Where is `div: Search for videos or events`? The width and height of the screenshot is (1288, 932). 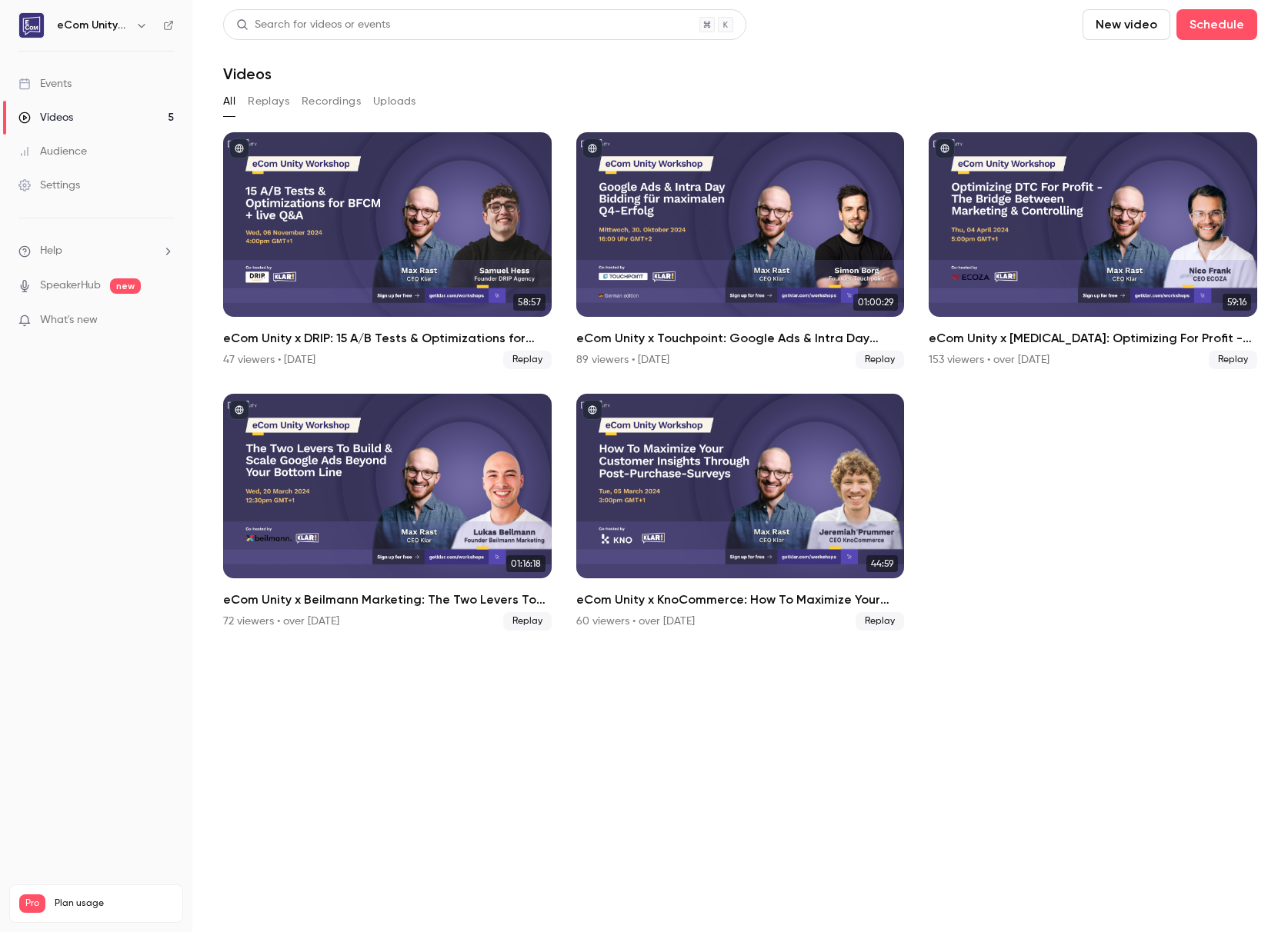 div: Search for videos or events is located at coordinates (313, 25).